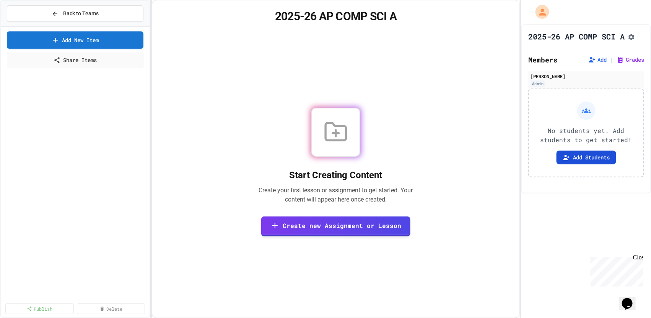 The image size is (651, 318). I want to click on div: Admin, so click(538, 83).